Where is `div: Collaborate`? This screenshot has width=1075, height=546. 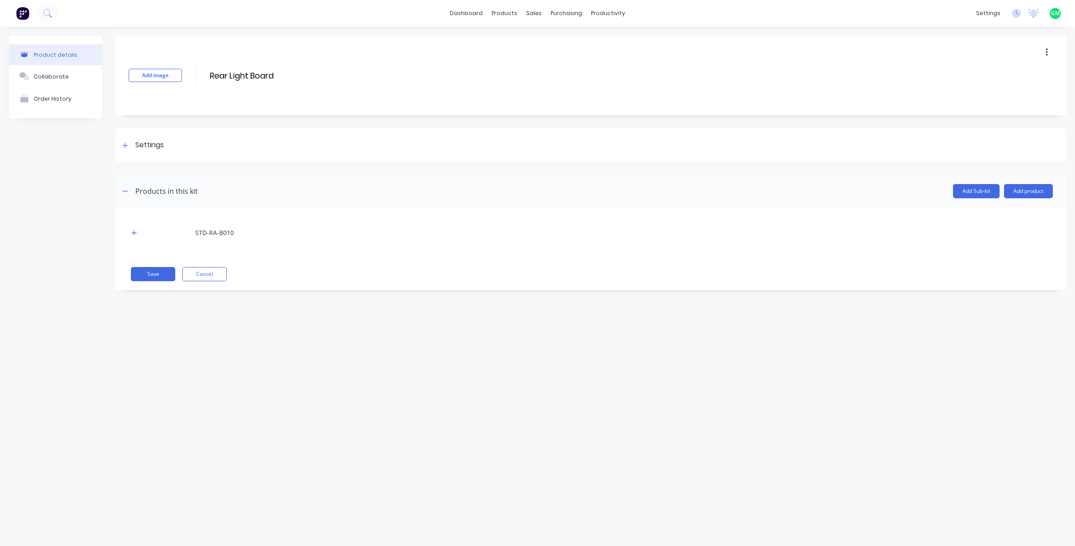 div: Collaborate is located at coordinates (51, 76).